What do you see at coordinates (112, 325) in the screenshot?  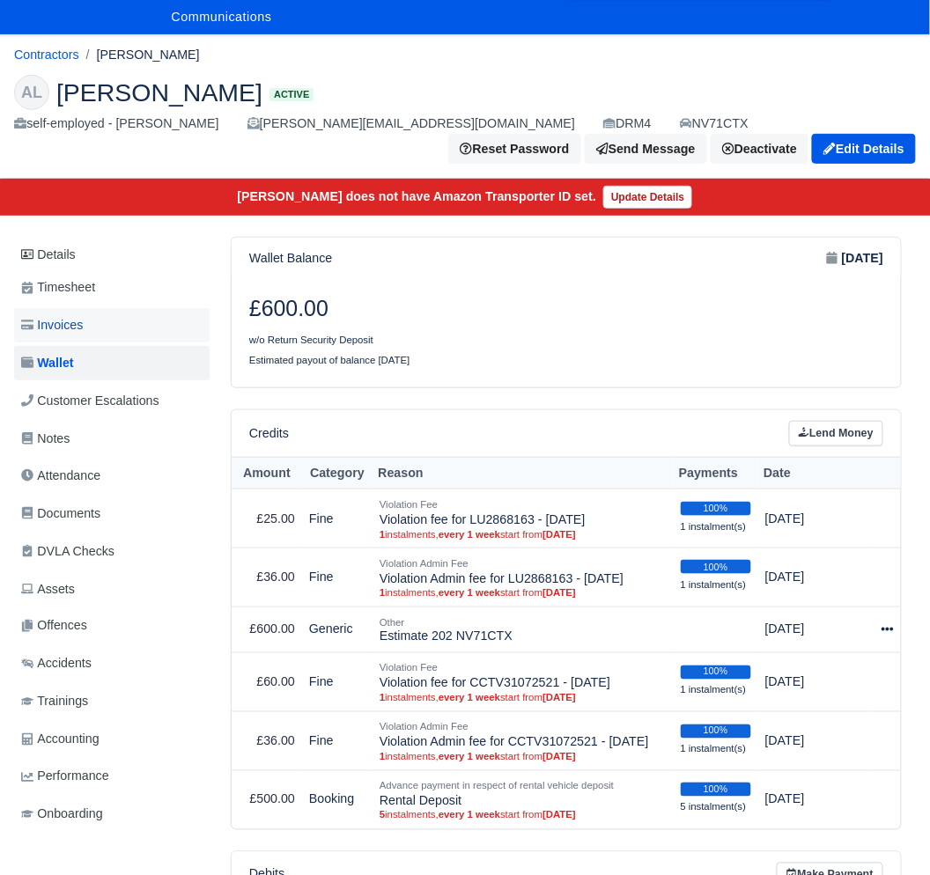 I see `a: Invoices` at bounding box center [112, 325].